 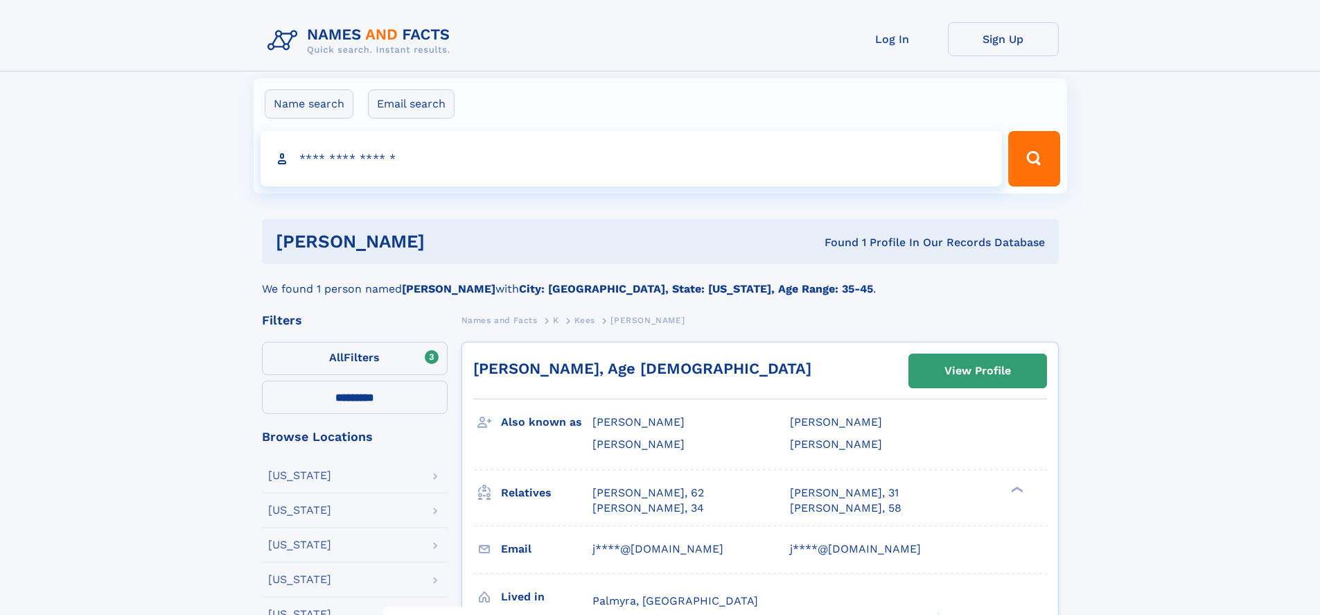 What do you see at coordinates (309, 104) in the screenshot?
I see `label: Name search` at bounding box center [309, 104].